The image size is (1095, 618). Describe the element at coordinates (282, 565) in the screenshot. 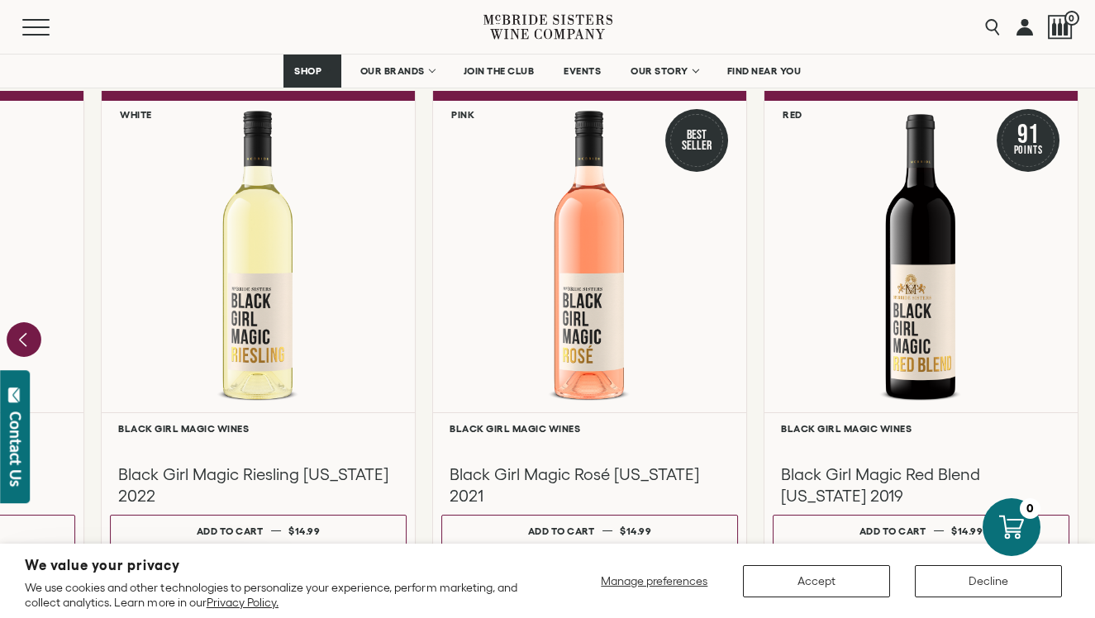

I see `h2: We value your privacy` at that location.